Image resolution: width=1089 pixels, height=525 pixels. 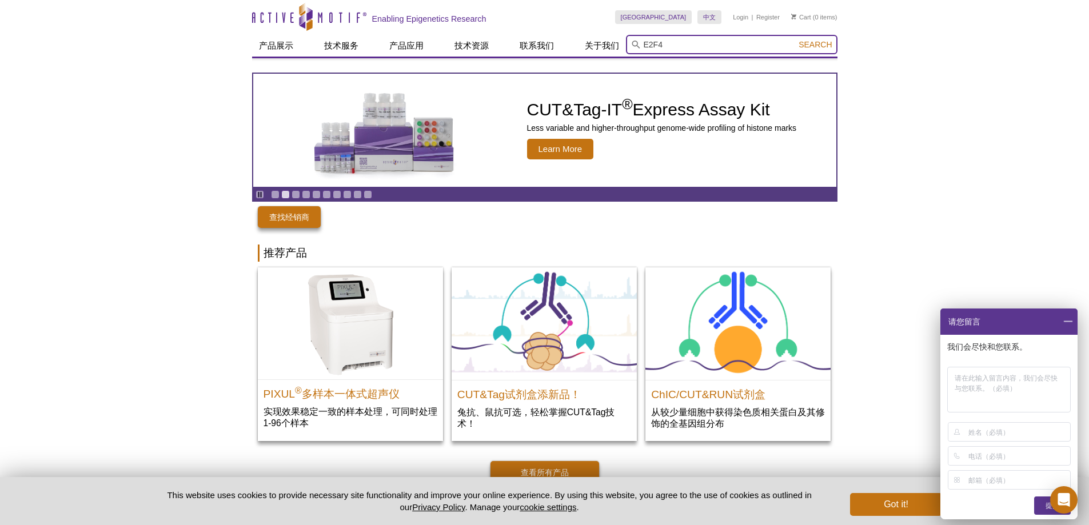 What do you see at coordinates (306, 194) in the screenshot?
I see `a: Go to slide 4` at bounding box center [306, 194].